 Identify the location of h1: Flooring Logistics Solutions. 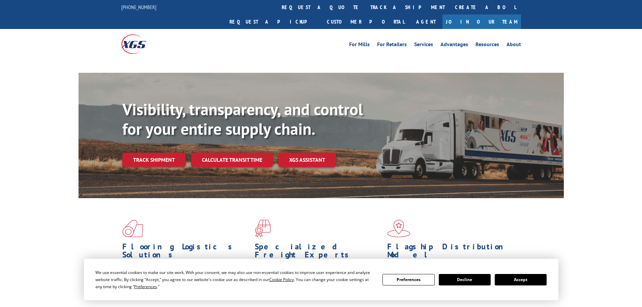
(186, 252).